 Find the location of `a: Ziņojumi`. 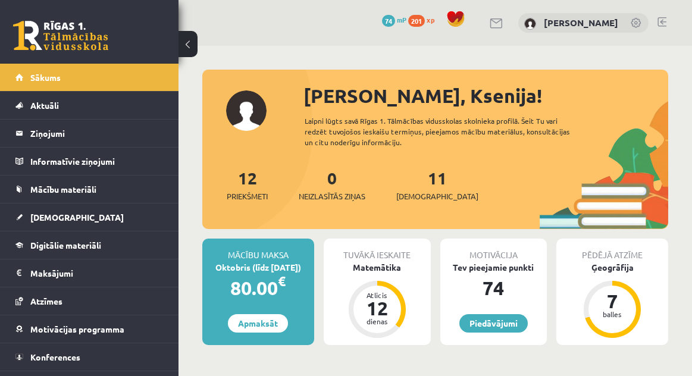

a: Ziņojumi is located at coordinates (89, 133).